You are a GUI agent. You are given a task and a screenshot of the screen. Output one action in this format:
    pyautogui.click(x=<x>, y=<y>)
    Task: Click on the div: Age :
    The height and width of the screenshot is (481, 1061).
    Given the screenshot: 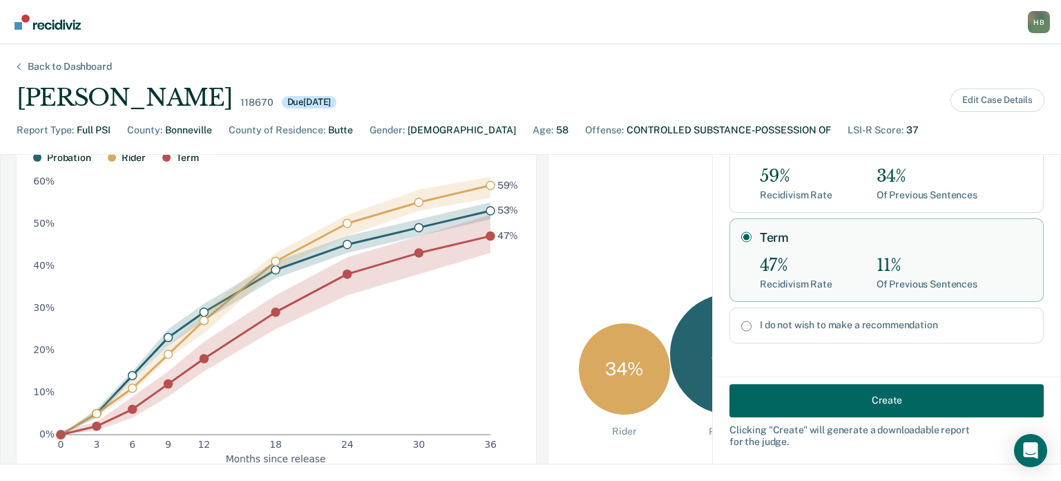 What is the action you would take?
    pyautogui.click(x=543, y=130)
    